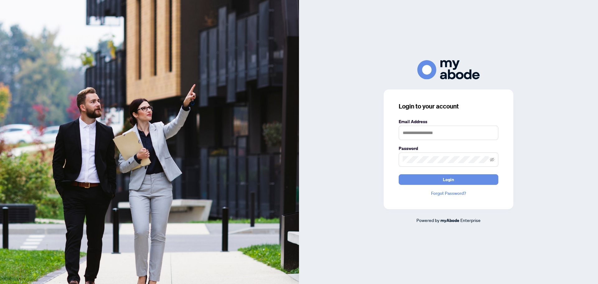 Image resolution: width=598 pixels, height=284 pixels. Describe the element at coordinates (428, 220) in the screenshot. I see `span: Powered by` at that location.